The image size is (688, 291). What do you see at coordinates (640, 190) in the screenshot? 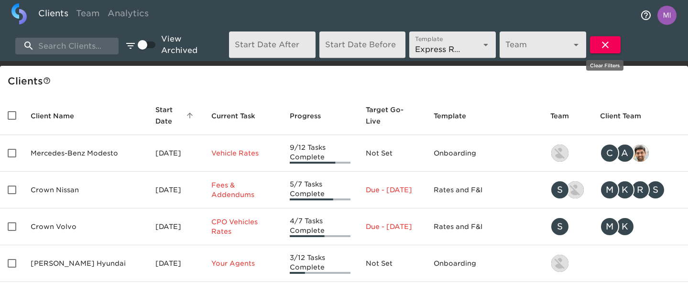
I see `div: mcooley@crowncars.com, kwilson@crowncars.com, rrobins@crowncars.com, sparent@crowncars.com` at bounding box center [640, 190].